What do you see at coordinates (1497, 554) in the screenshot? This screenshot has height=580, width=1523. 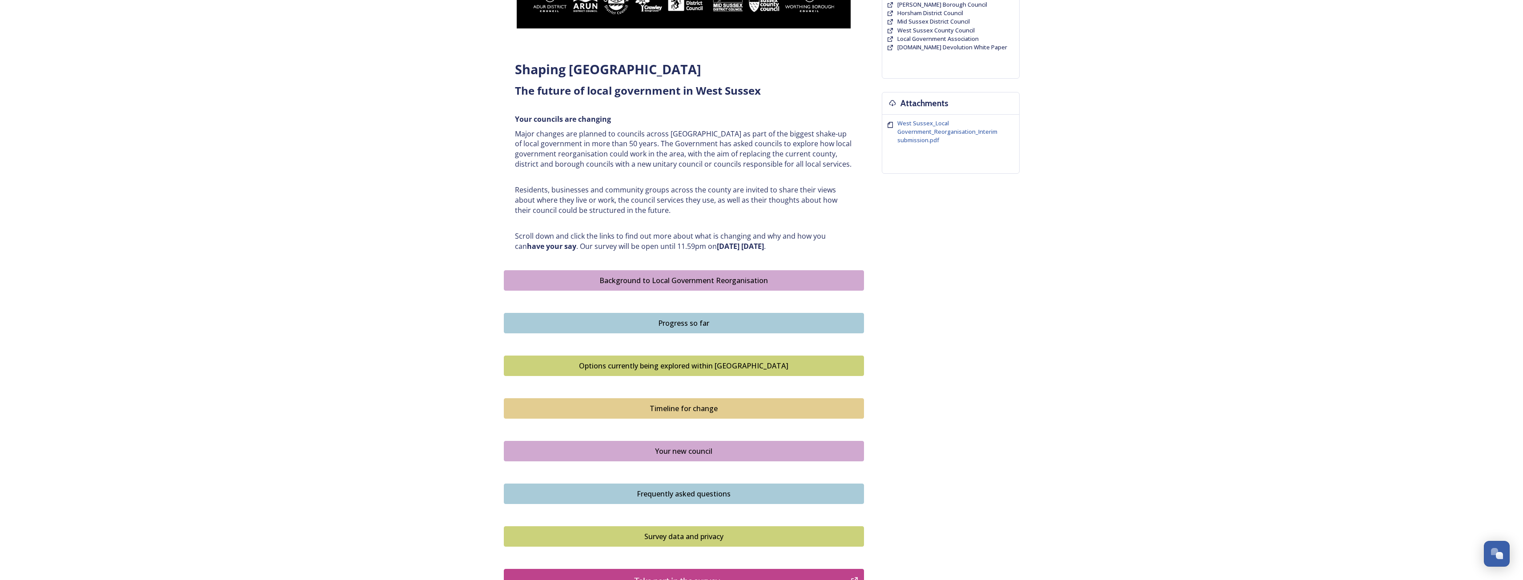 I see `button: Open Chat` at bounding box center [1497, 554].